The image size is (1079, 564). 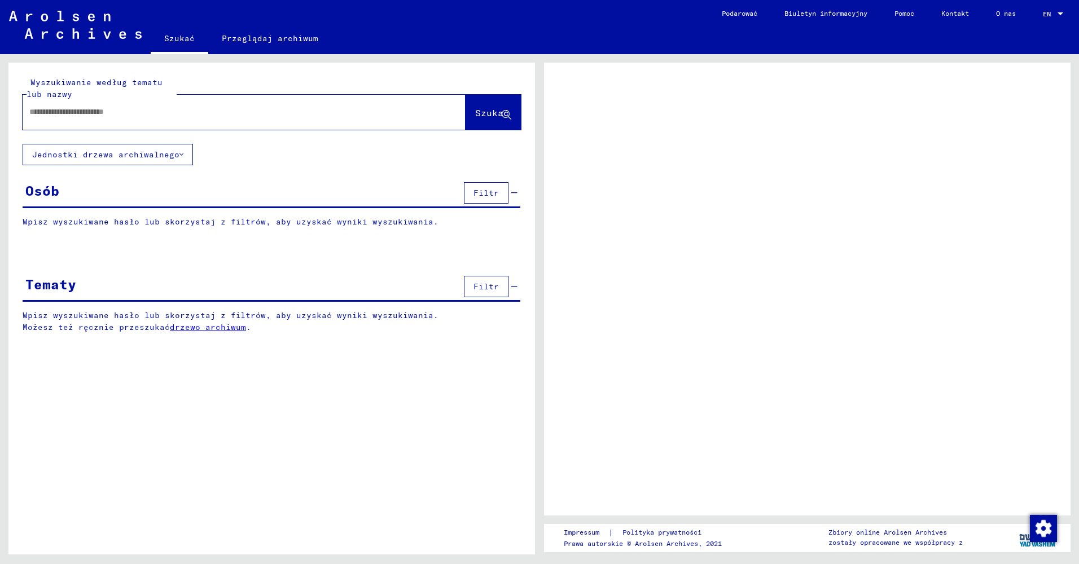 I want to click on button: Jednostki drzewa archiwalnego, so click(x=108, y=155).